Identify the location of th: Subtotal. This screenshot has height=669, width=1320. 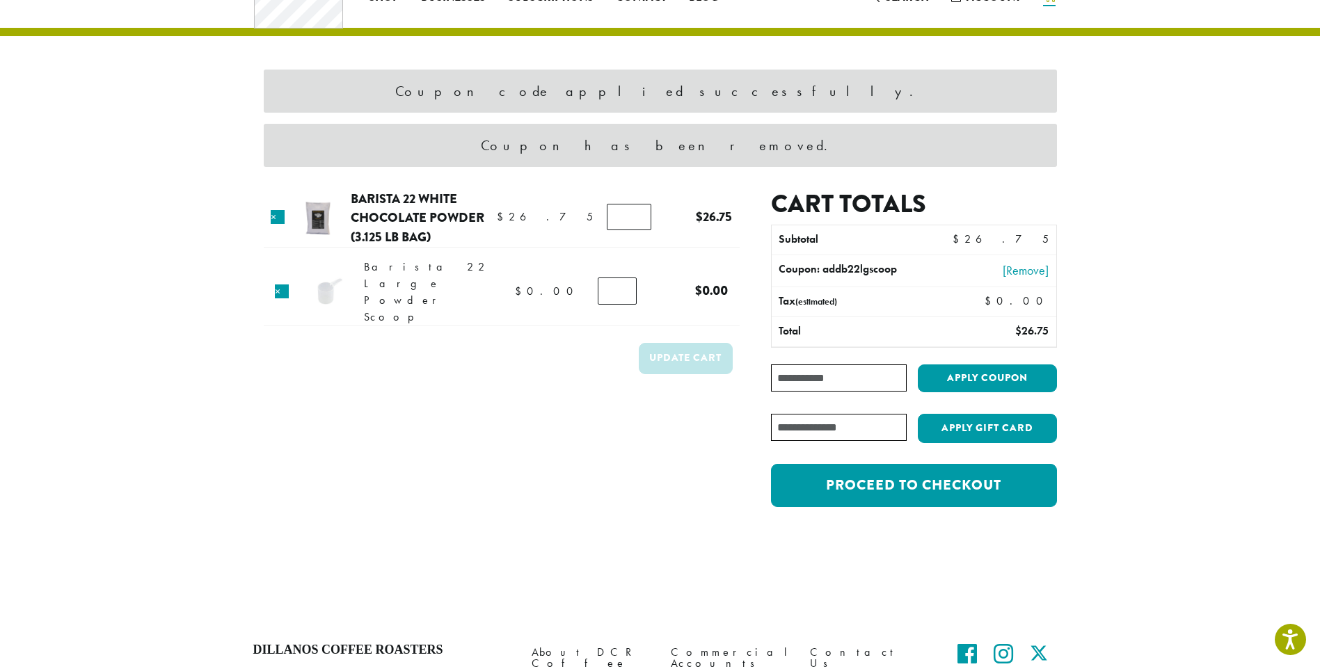
(856, 240).